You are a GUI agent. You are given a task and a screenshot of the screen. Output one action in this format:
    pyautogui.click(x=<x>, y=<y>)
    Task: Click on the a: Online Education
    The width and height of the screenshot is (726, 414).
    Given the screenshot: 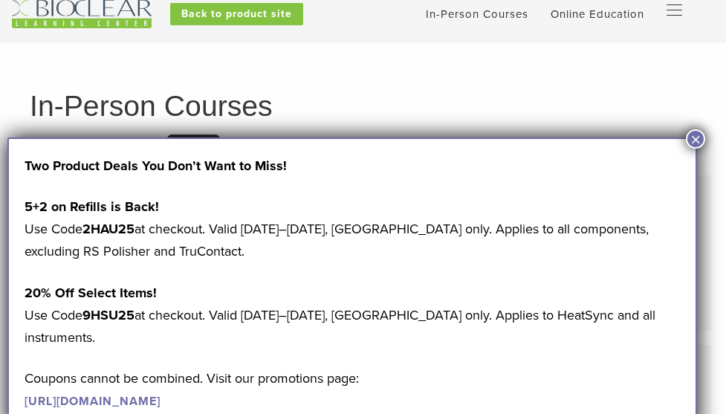 What is the action you would take?
    pyautogui.click(x=597, y=14)
    